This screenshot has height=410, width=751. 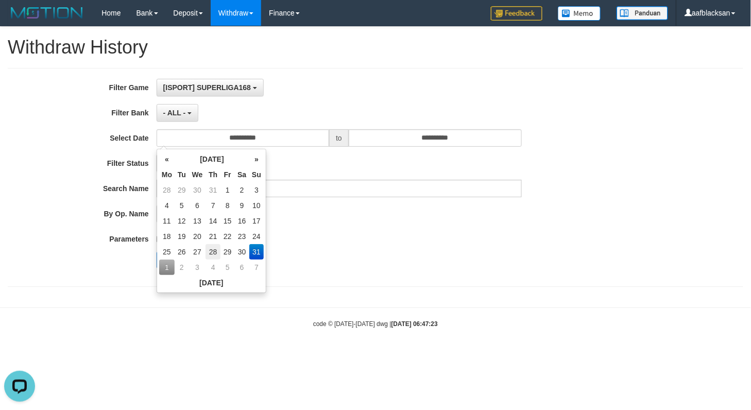 What do you see at coordinates (213, 175) in the screenshot?
I see `th: Th` at bounding box center [213, 175].